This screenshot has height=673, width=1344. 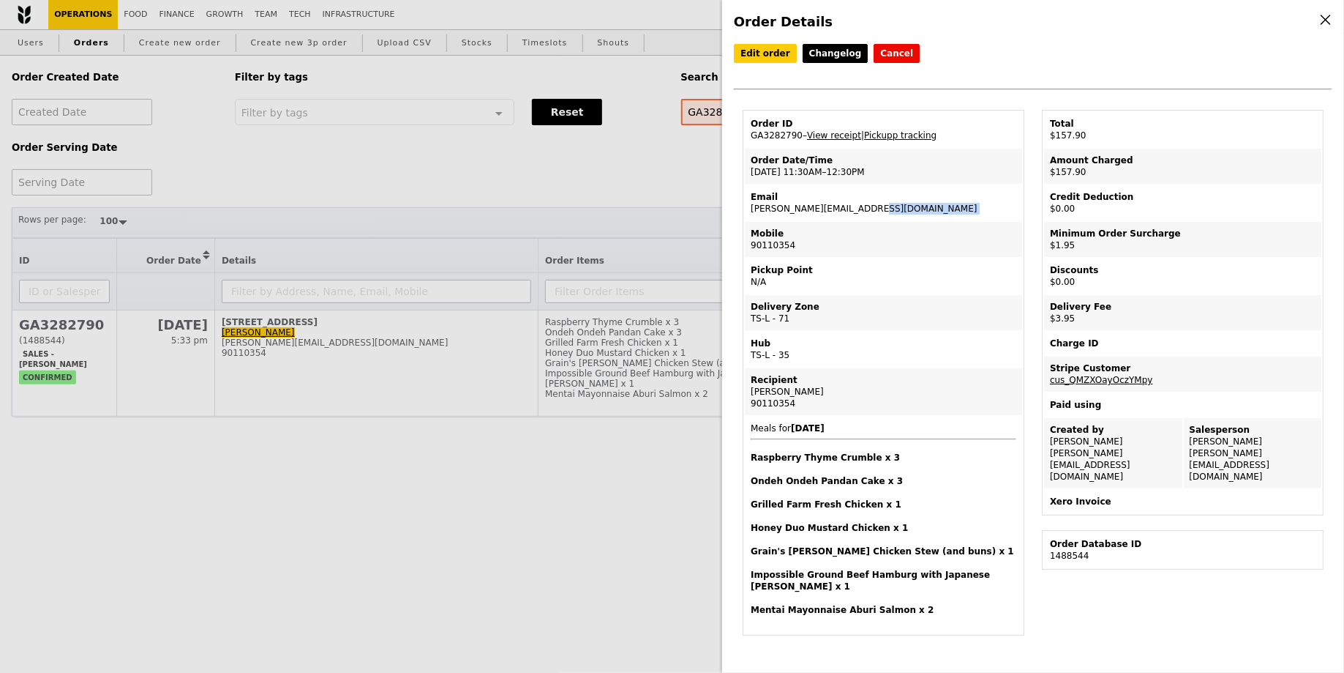 I want to click on h4: Grilled Farm Fresh Chicken x 1, so click(x=883, y=504).